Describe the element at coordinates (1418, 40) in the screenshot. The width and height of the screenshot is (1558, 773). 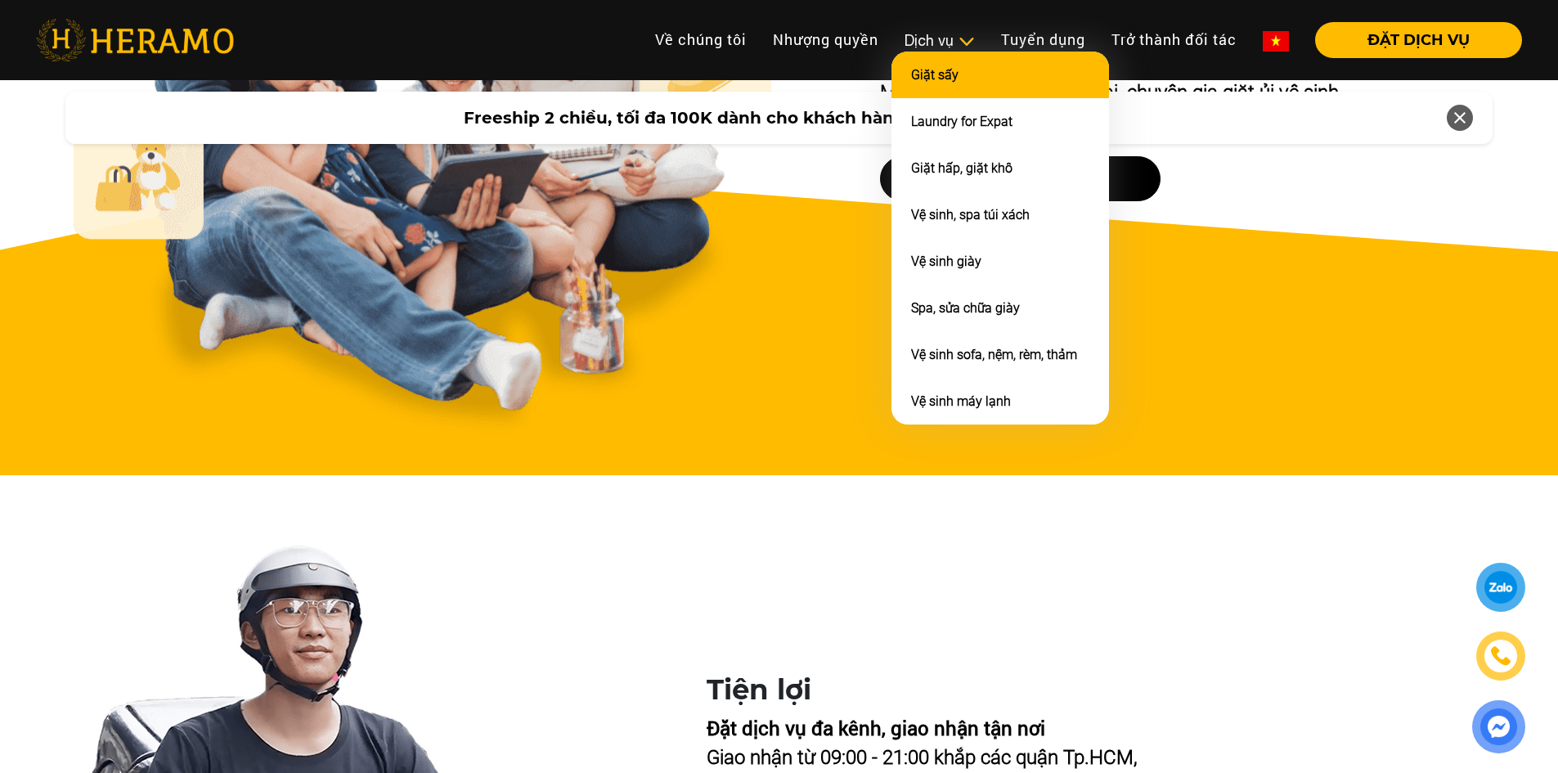
I see `button: ĐẶT DỊCH VỤ` at that location.